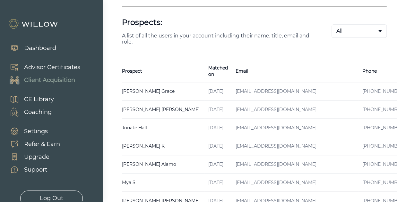 The height and width of the screenshot is (202, 406). I want to click on span: caret-down, so click(380, 31).